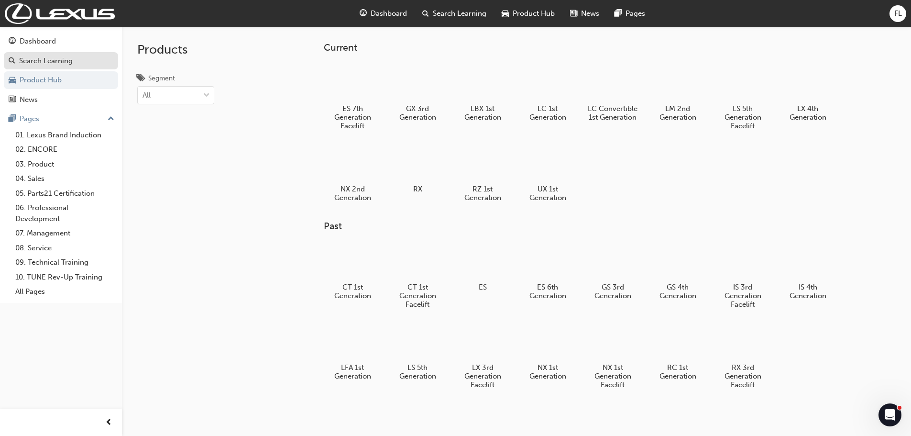 This screenshot has height=436, width=911. I want to click on div: Search Learning, so click(46, 61).